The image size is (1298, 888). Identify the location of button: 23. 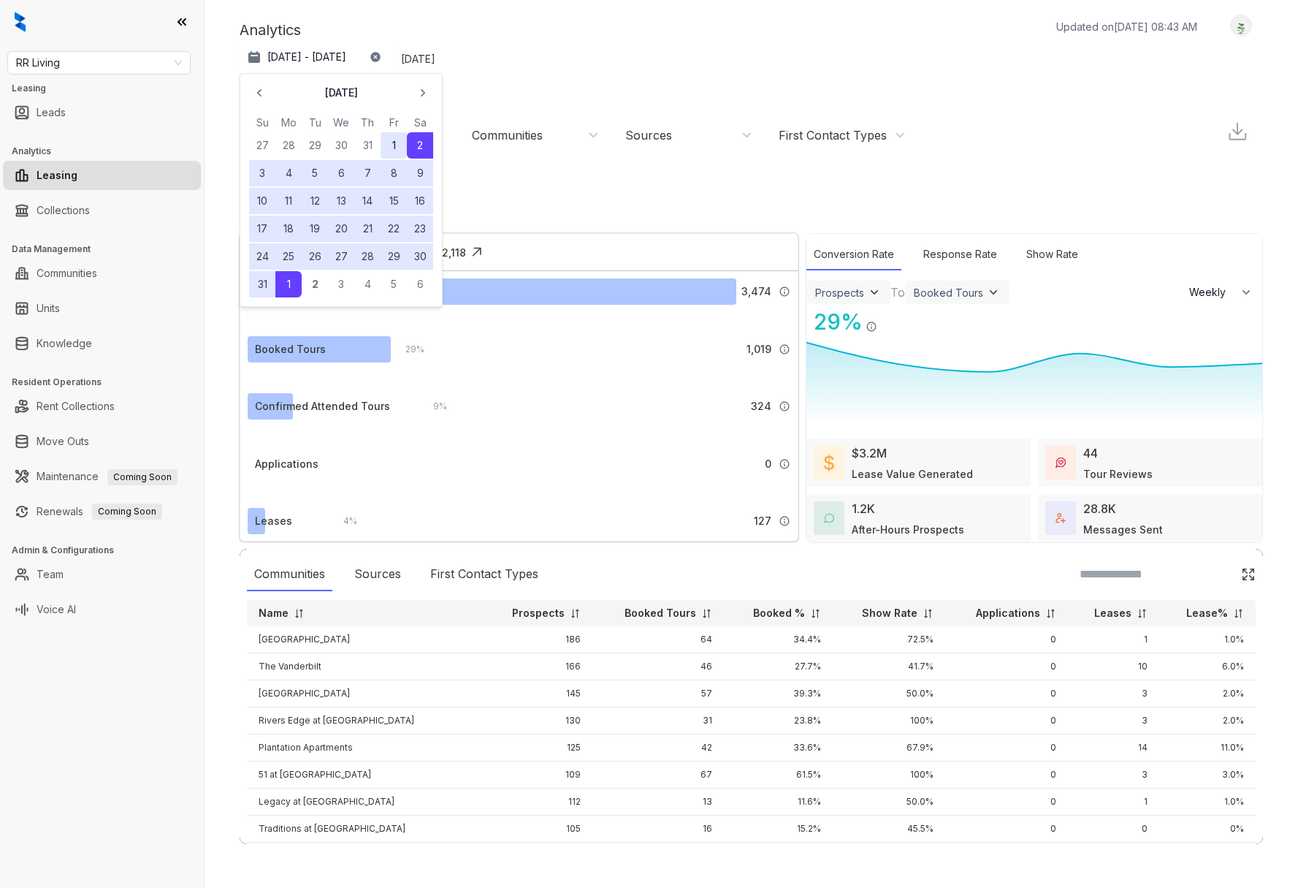
(420, 229).